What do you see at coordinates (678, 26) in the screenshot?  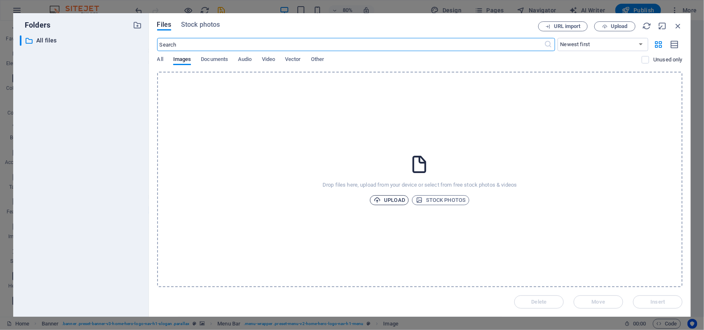 I see `i: Close` at bounding box center [678, 26].